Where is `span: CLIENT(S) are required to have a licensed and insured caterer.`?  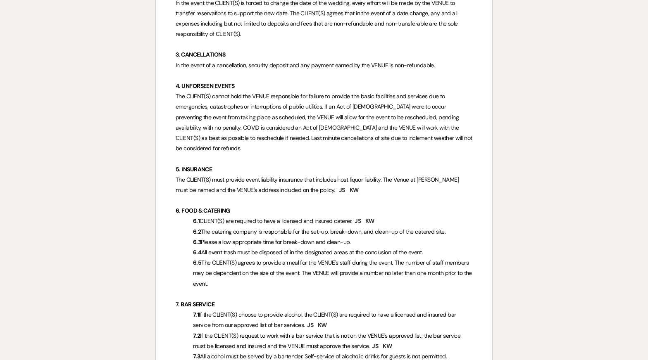
span: CLIENT(S) are required to have a licensed and insured caterer. is located at coordinates (276, 221).